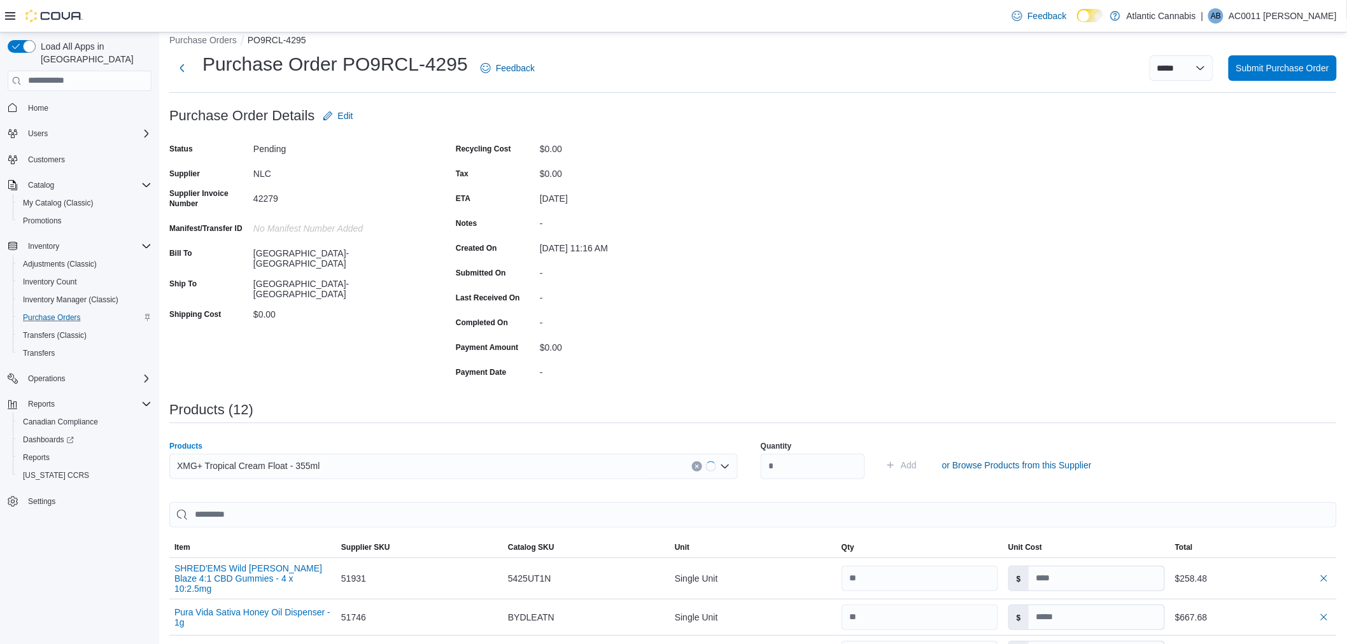 This screenshot has width=1347, height=644. I want to click on button: Operations, so click(46, 379).